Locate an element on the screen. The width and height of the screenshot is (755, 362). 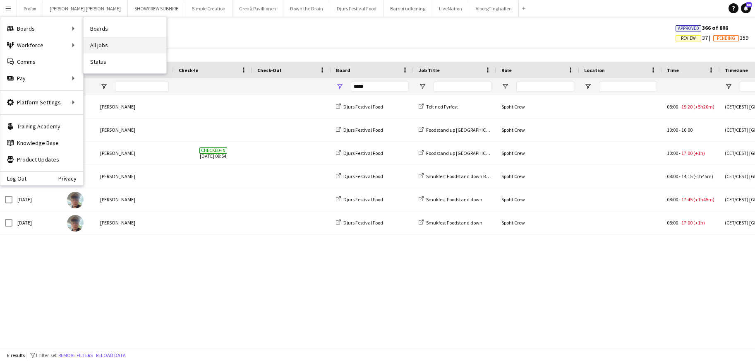
div: Pay is located at coordinates (42, 78).